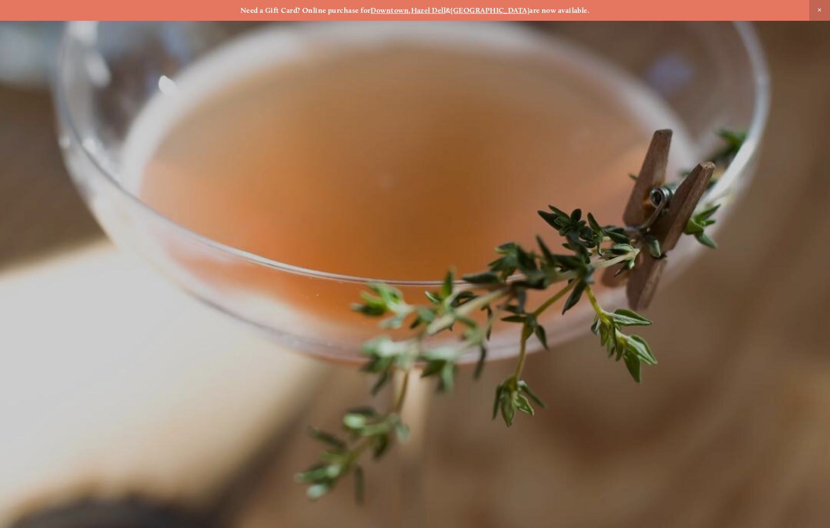  I want to click on strong: Hazel Dell, so click(428, 10).